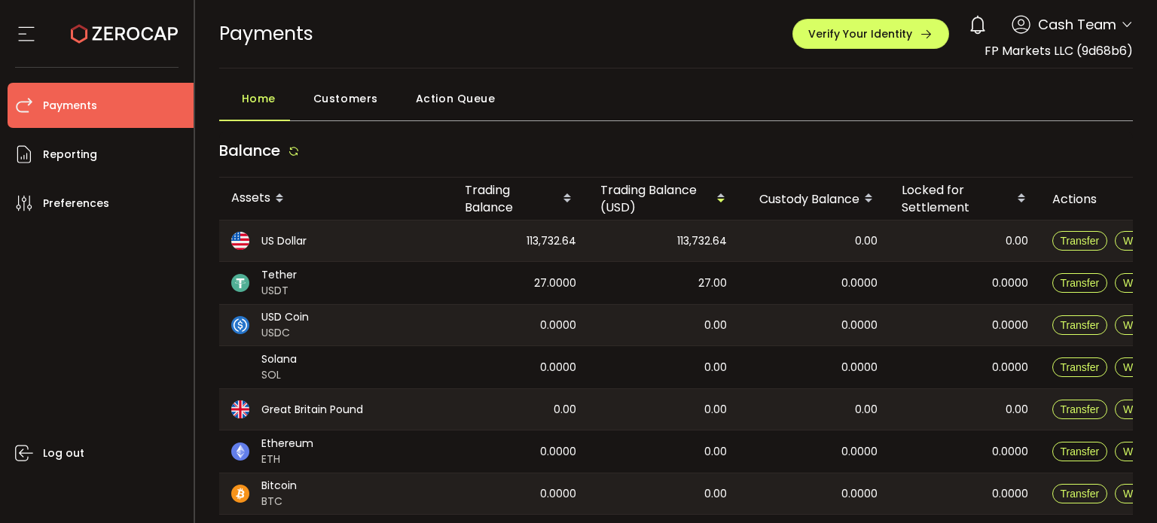 Image resolution: width=1157 pixels, height=523 pixels. What do you see at coordinates (860, 34) in the screenshot?
I see `span: Verify Your Identity` at bounding box center [860, 34].